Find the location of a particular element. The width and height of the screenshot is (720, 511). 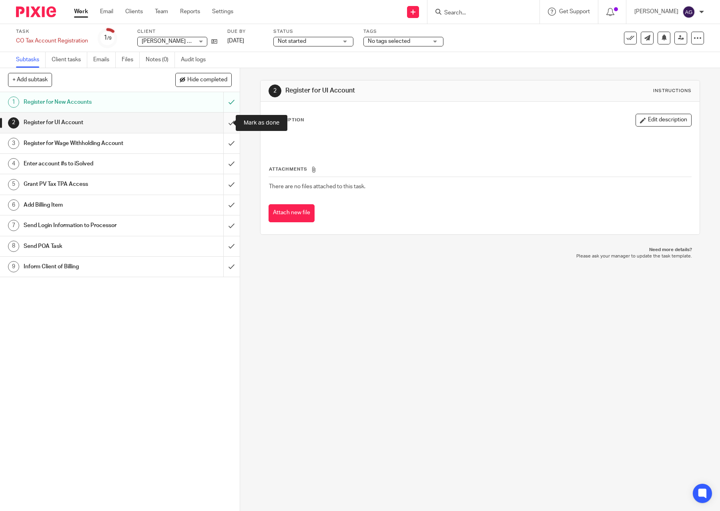

div: 4 is located at coordinates (14, 164).